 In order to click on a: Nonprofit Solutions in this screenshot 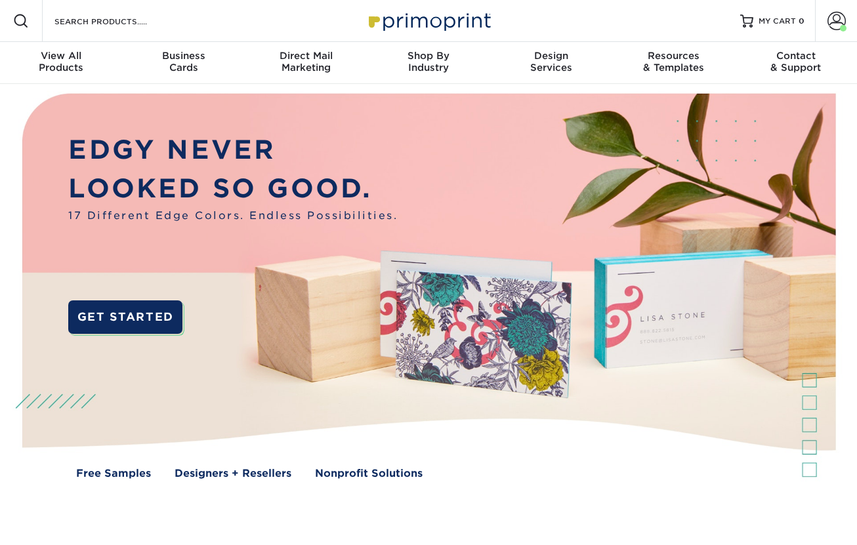, I will do `click(369, 474)`.